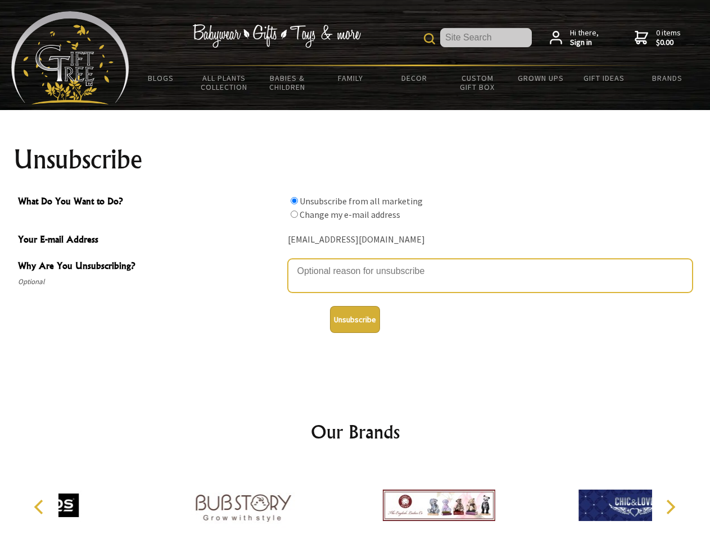 This screenshot has width=710, height=539. Describe the element at coordinates (574, 38) in the screenshot. I see `a: Hi there,Sign in` at that location.